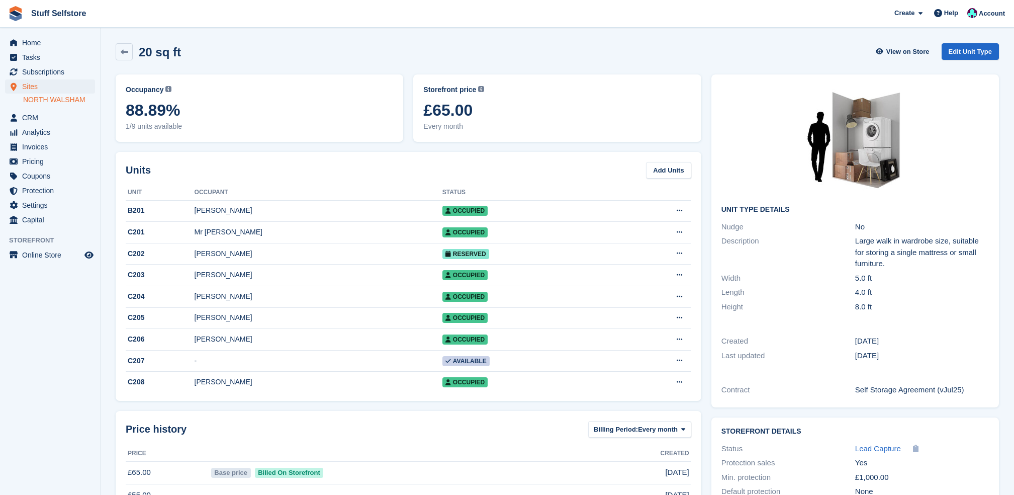  What do you see at coordinates (52, 43) in the screenshot?
I see `span: Home` at bounding box center [52, 43].